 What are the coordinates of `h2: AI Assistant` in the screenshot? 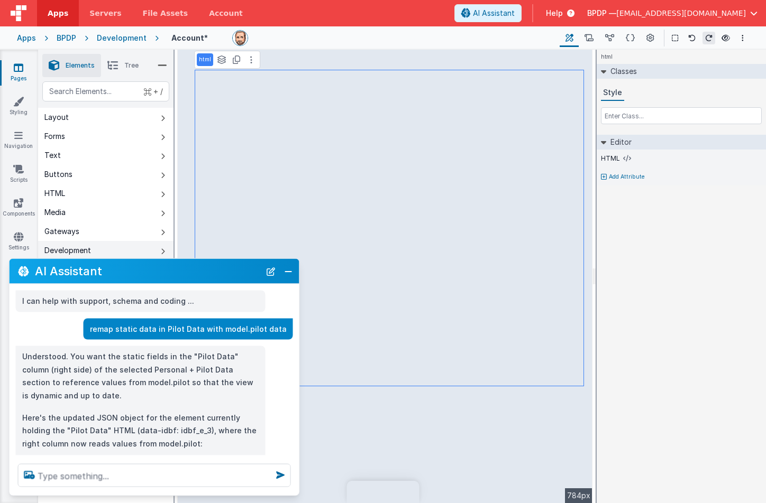 It's located at (148, 271).